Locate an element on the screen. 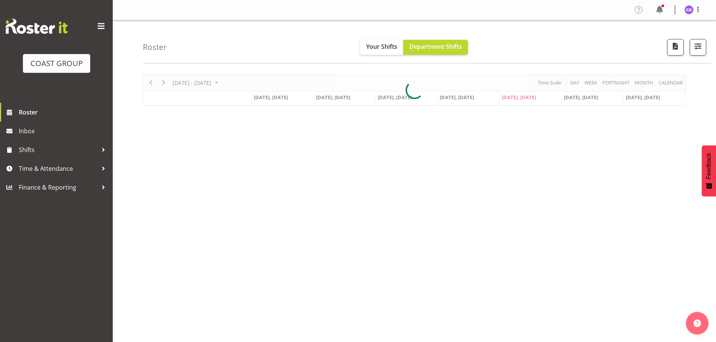  span: Feedback is located at coordinates (709, 166).